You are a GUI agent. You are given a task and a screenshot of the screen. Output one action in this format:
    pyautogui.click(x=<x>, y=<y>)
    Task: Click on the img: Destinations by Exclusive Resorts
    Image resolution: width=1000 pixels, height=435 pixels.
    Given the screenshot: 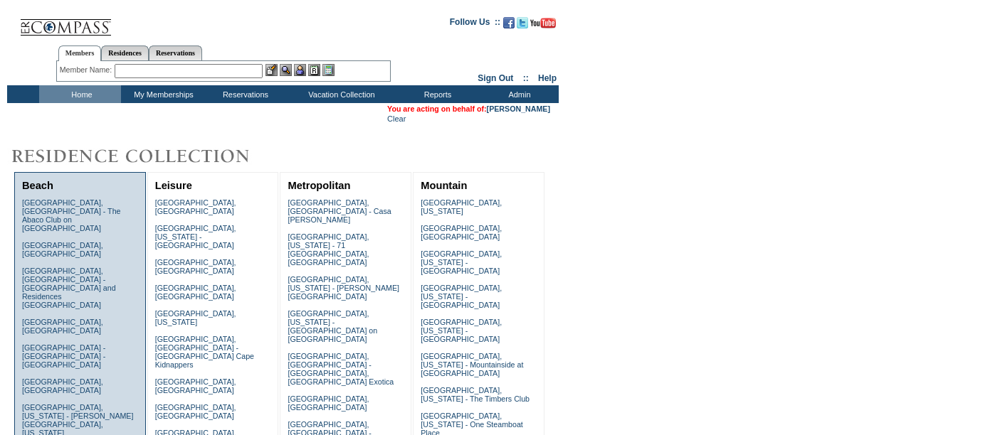 What is the action you would take?
    pyautogui.click(x=146, y=157)
    